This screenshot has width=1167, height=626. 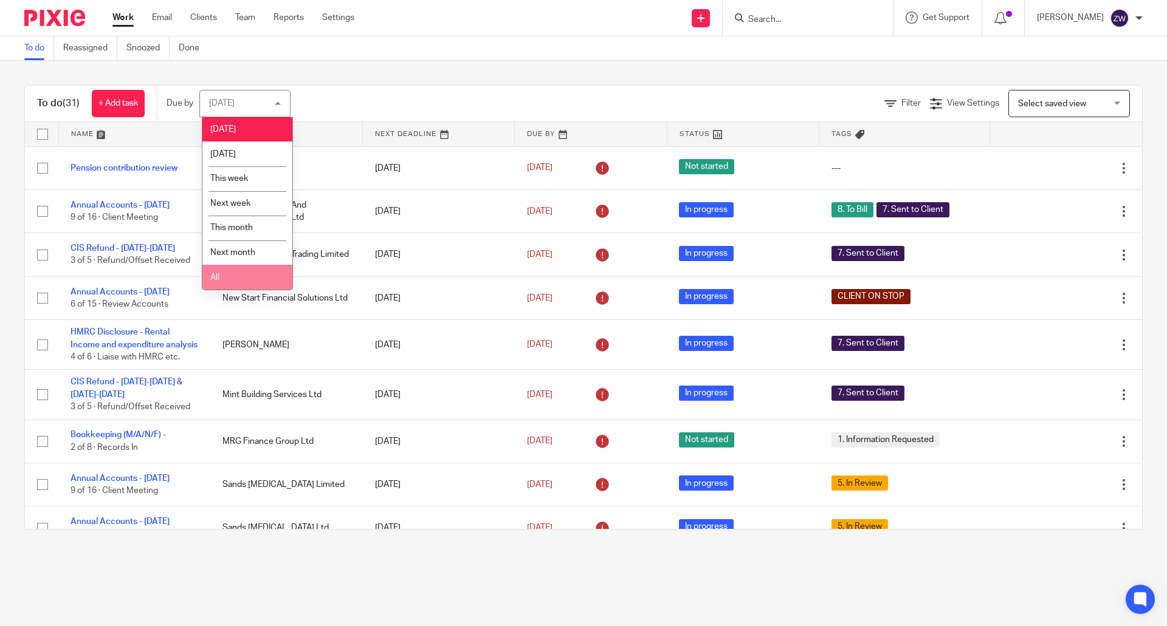 I want to click on span: Next week, so click(x=230, y=204).